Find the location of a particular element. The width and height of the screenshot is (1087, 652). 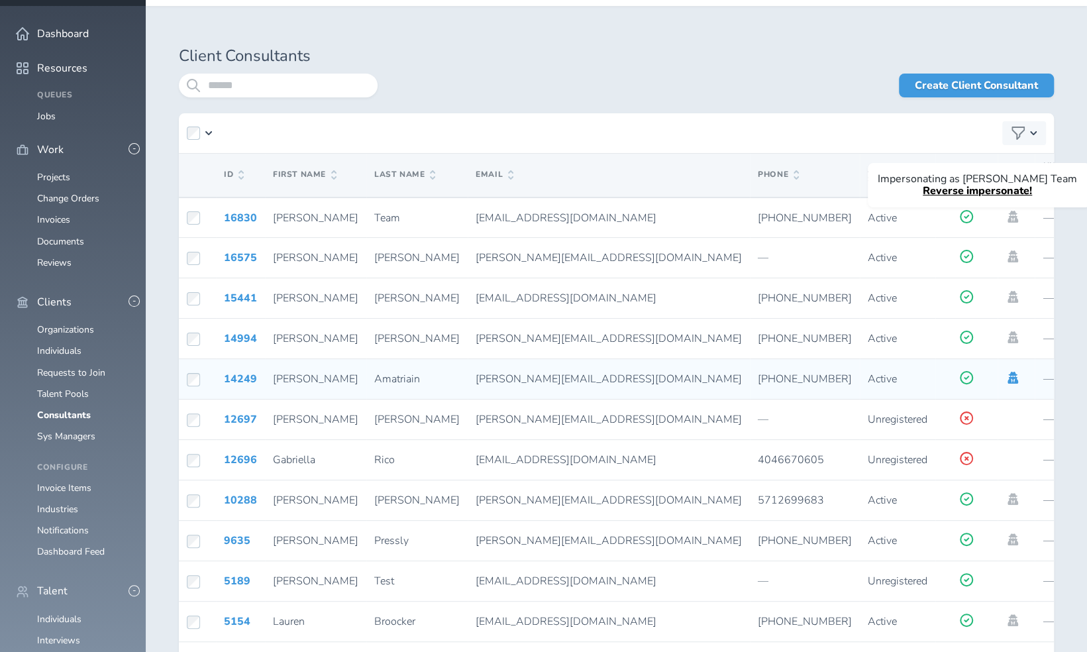

span: Talent is located at coordinates (52, 591).